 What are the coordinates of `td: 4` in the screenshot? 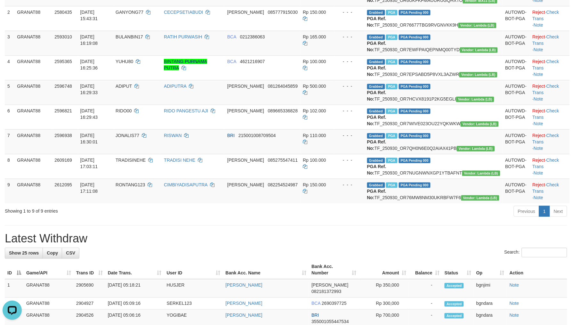 It's located at (10, 68).